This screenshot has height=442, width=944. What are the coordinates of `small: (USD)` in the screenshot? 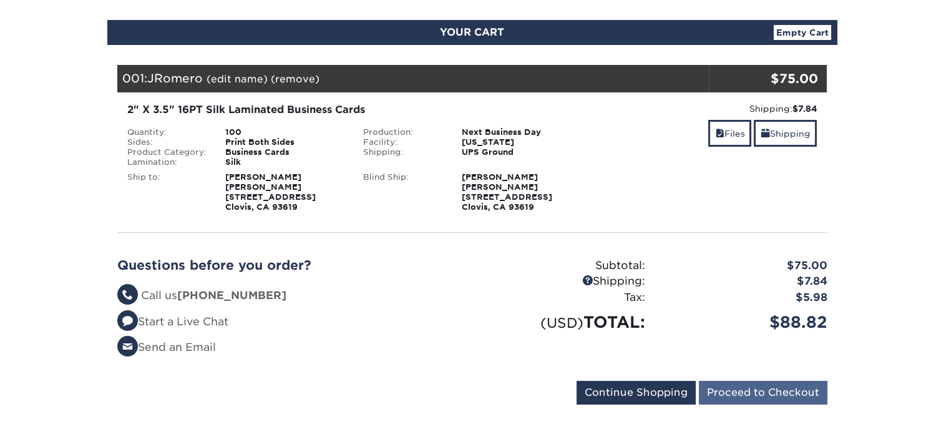 It's located at (561, 323).